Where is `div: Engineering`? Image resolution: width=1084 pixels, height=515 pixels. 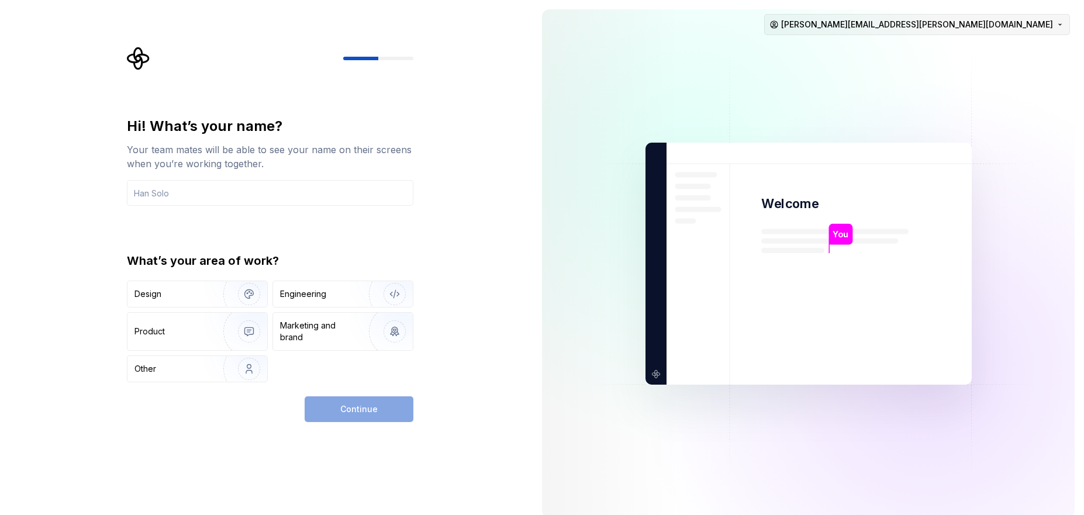 div: Engineering is located at coordinates (303, 294).